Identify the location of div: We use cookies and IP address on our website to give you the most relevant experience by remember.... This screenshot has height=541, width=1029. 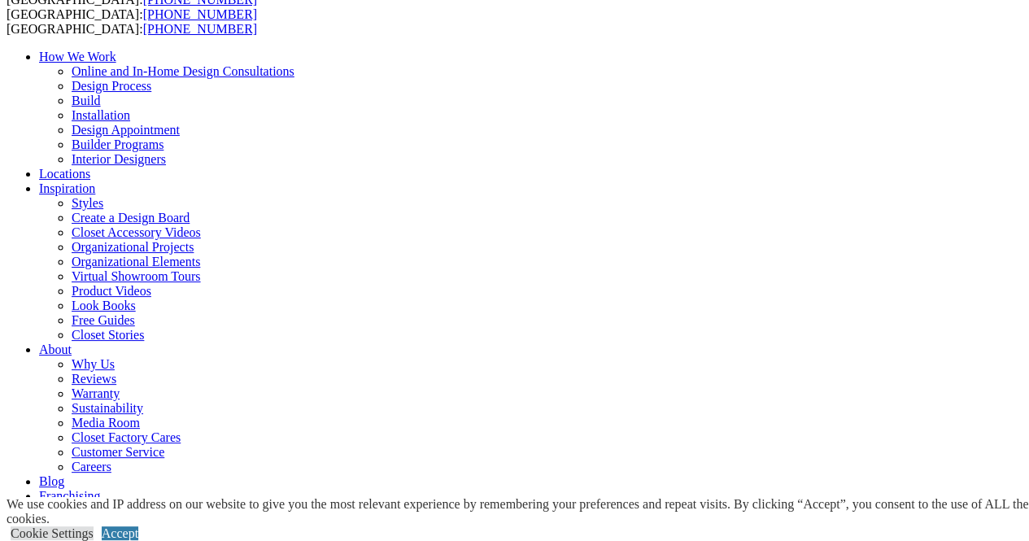
(518, 512).